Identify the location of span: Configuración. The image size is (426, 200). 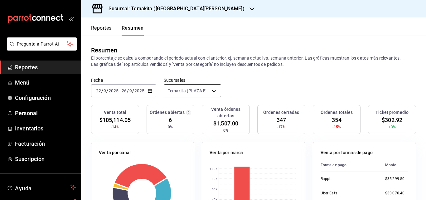
(45, 98).